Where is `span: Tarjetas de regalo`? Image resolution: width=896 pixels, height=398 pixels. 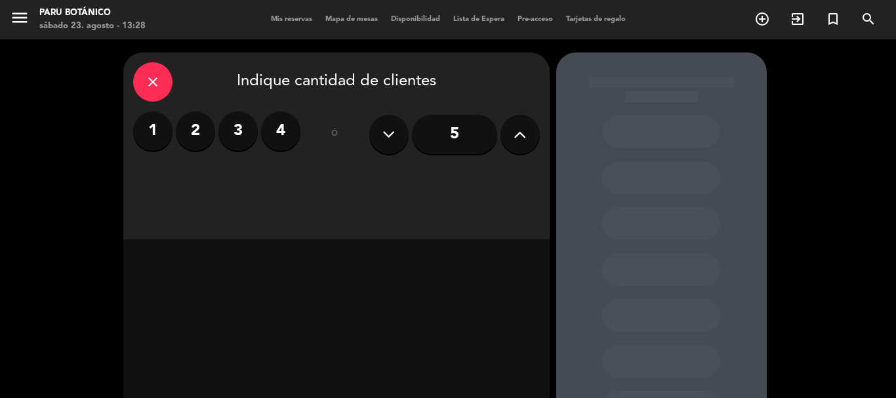
span: Tarjetas de regalo is located at coordinates (596, 19).